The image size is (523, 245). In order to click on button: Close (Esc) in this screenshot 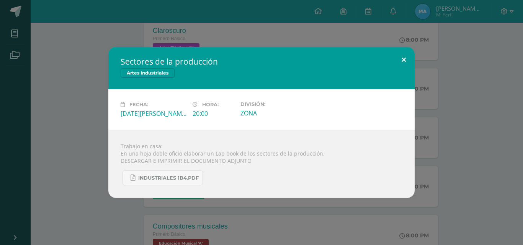, I will do `click(404, 60)`.